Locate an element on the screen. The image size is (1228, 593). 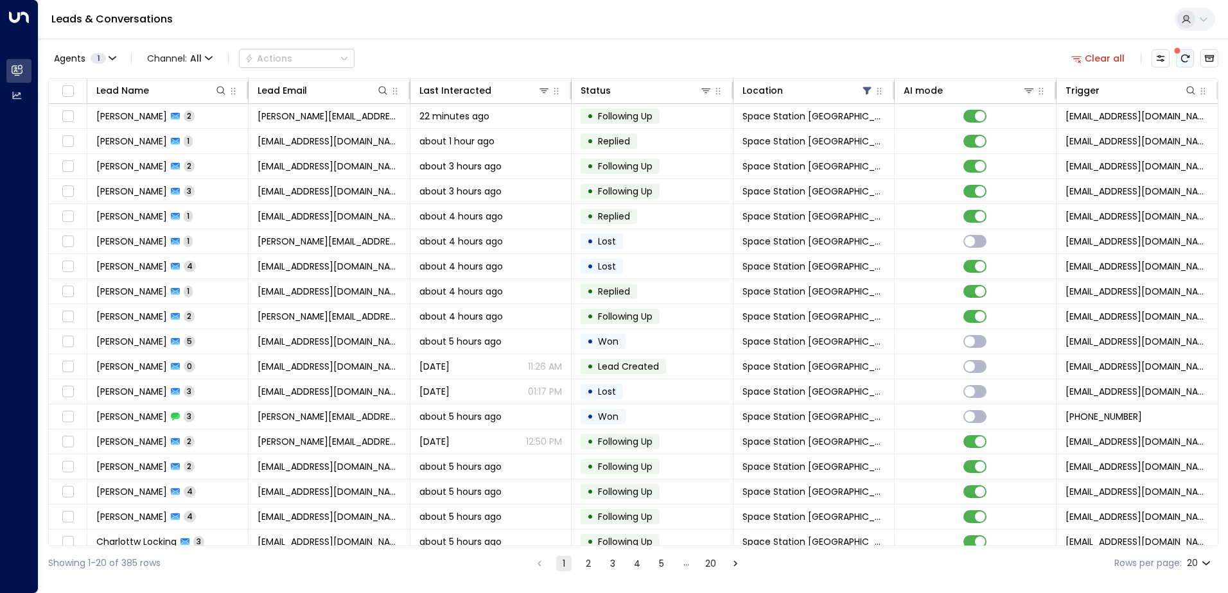
span: 2 is located at coordinates (189, 316).